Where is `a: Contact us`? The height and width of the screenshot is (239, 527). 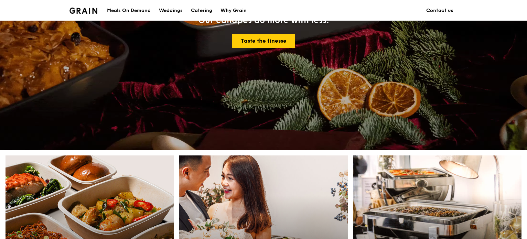 a: Contact us is located at coordinates (439, 11).